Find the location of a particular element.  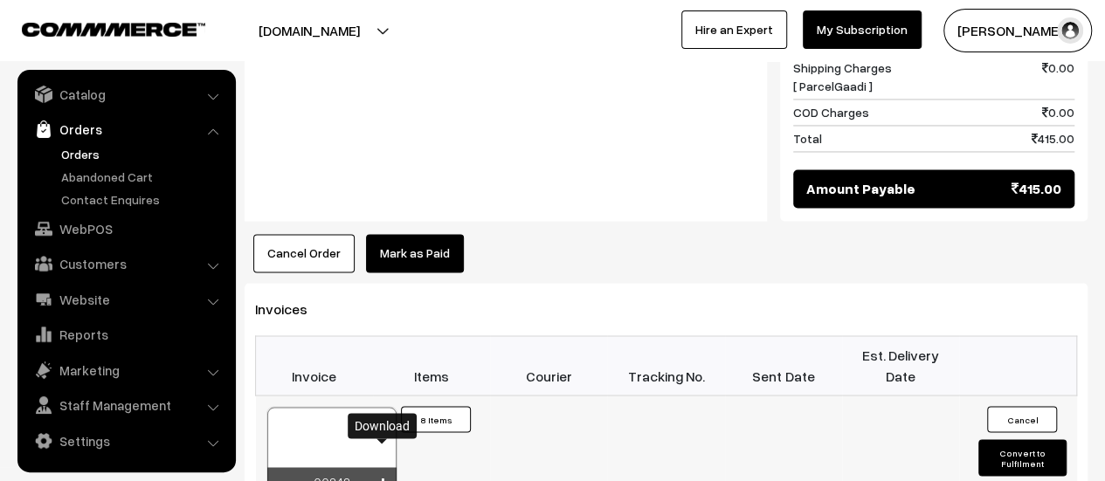

span: COD Charges is located at coordinates (831, 112).